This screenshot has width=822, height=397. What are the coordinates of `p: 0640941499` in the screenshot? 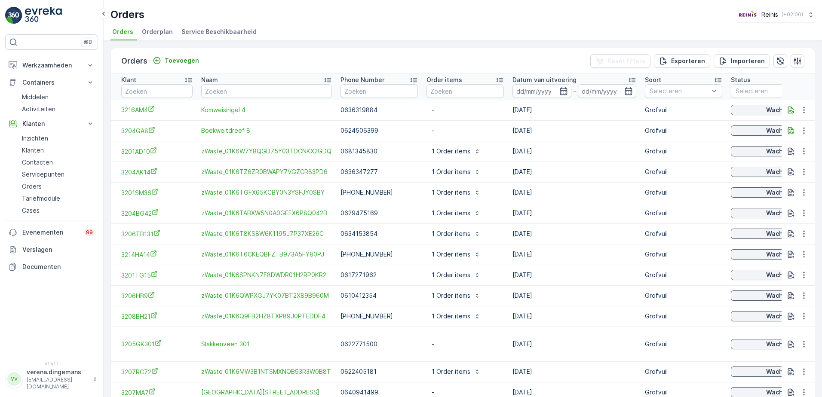 It's located at (379, 393).